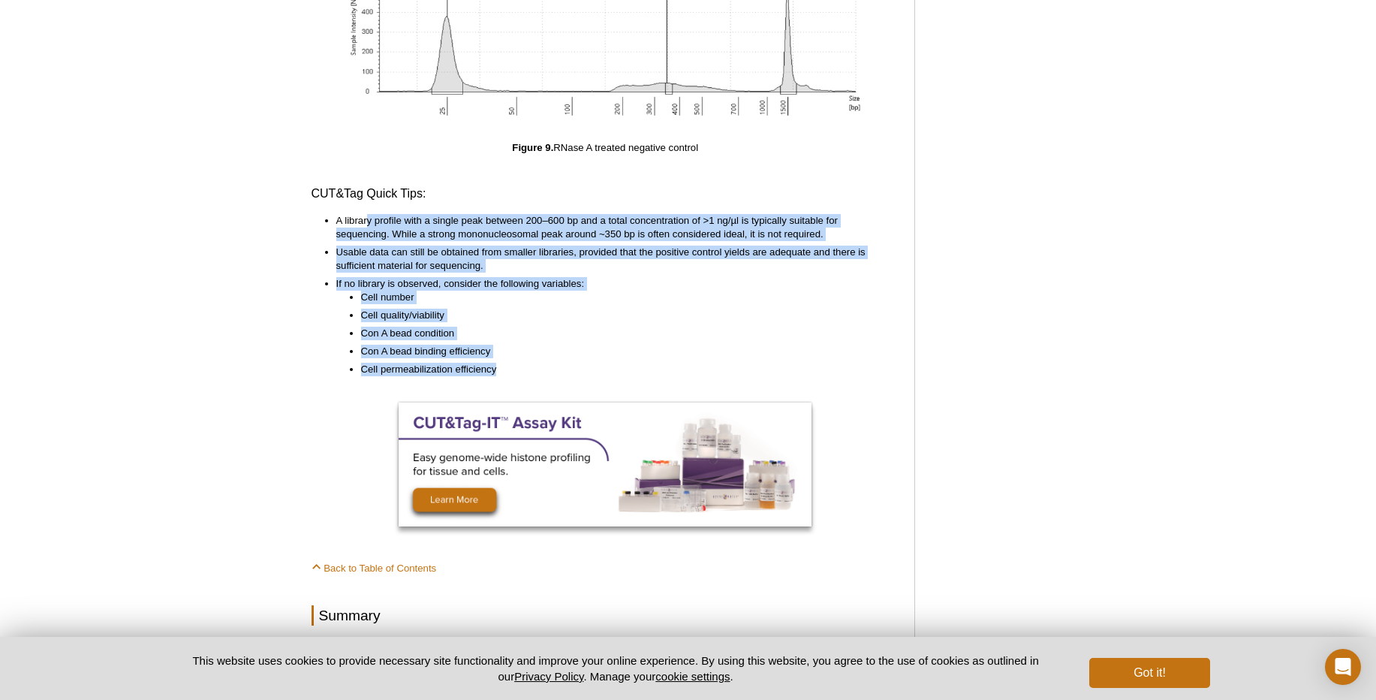  I want to click on strong: Figure 9., so click(532, 147).